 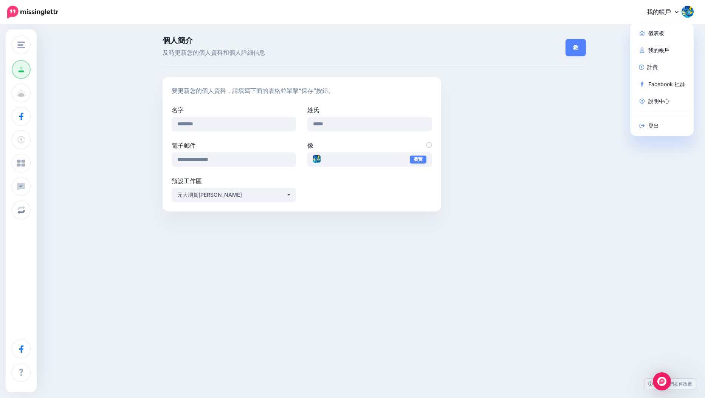 I want to click on label: 預設工作區, so click(x=233, y=181).